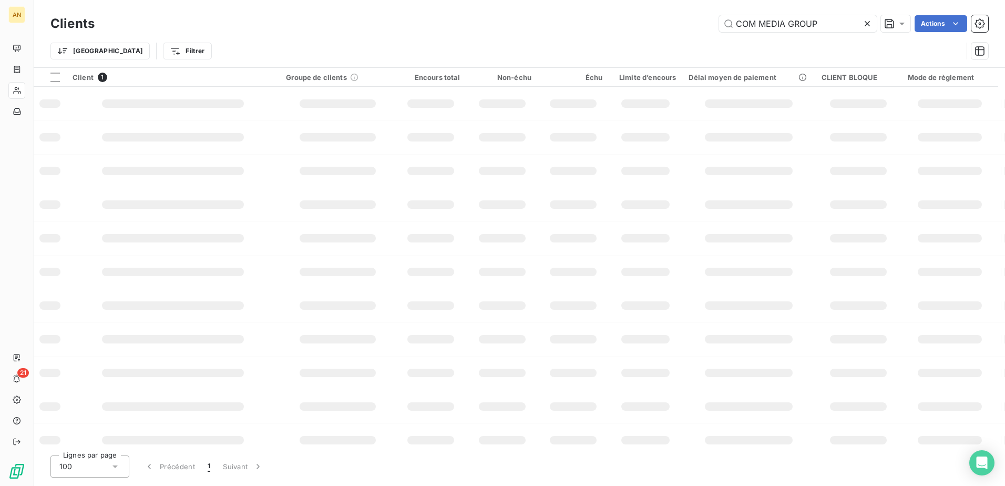  Describe the element at coordinates (23, 373) in the screenshot. I see `span: 21` at that location.